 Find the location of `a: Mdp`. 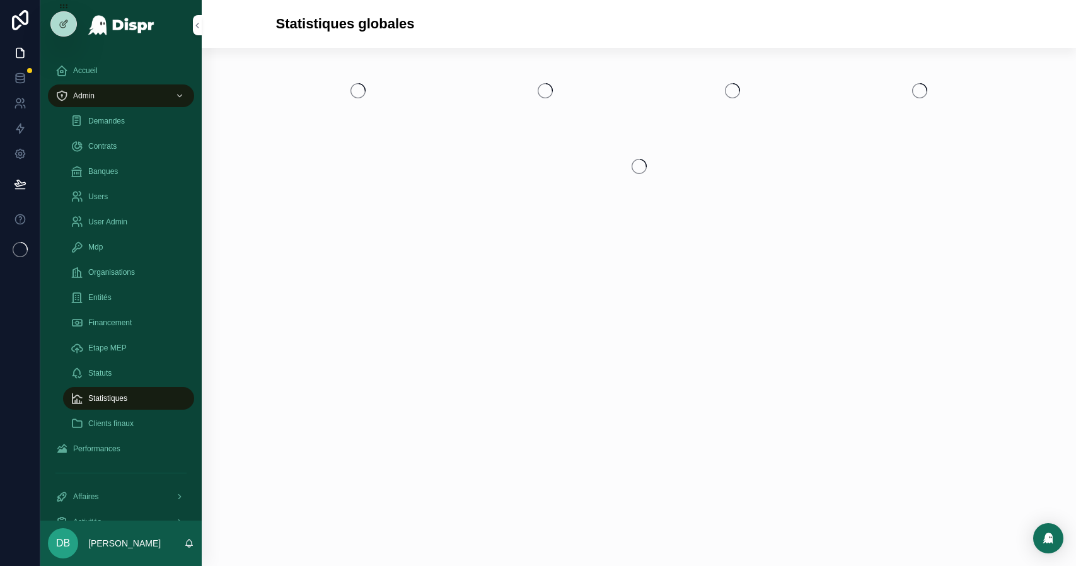

a: Mdp is located at coordinates (129, 247).